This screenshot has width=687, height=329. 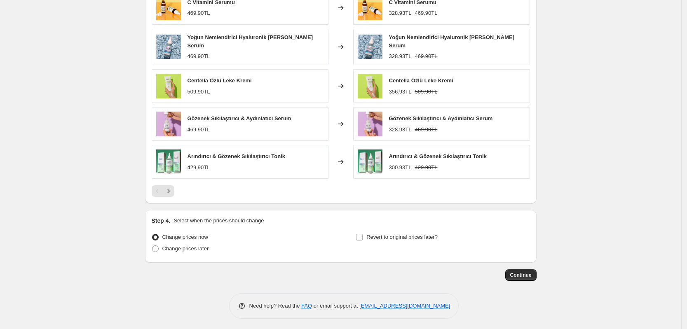 What do you see at coordinates (402, 237) in the screenshot?
I see `span: Revert to original prices later?` at bounding box center [402, 237].